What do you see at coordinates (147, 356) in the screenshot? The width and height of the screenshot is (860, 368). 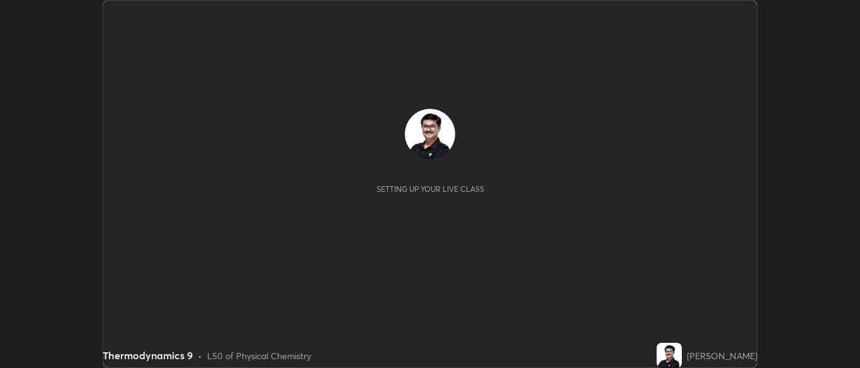 I see `div: Thermodynamics 9` at bounding box center [147, 356].